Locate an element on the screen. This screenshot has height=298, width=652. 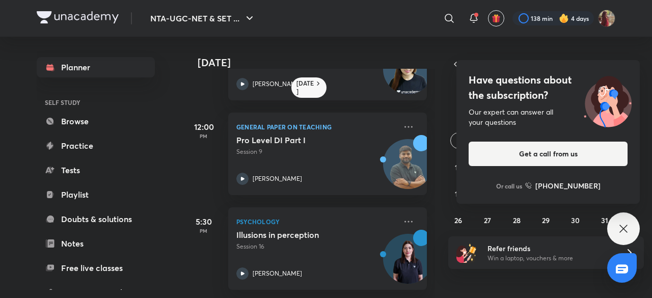
abbr: October 12, 2025 is located at coordinates (458, 167).